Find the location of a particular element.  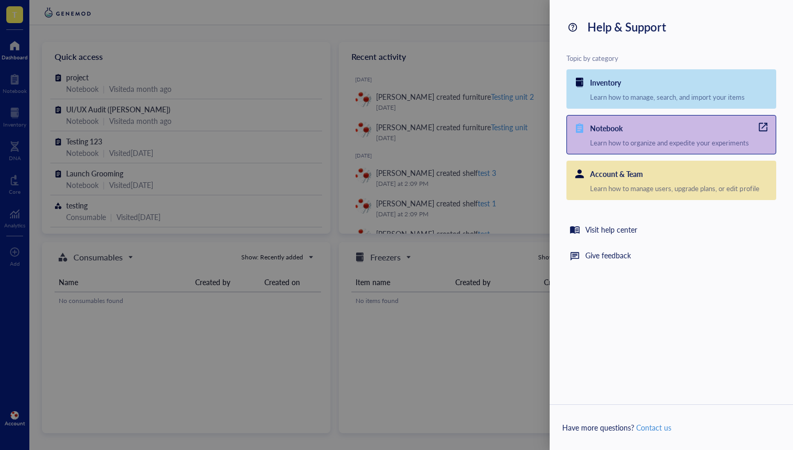

a: NotebookLearn how to organize and expedite your experiments is located at coordinates (671, 134).